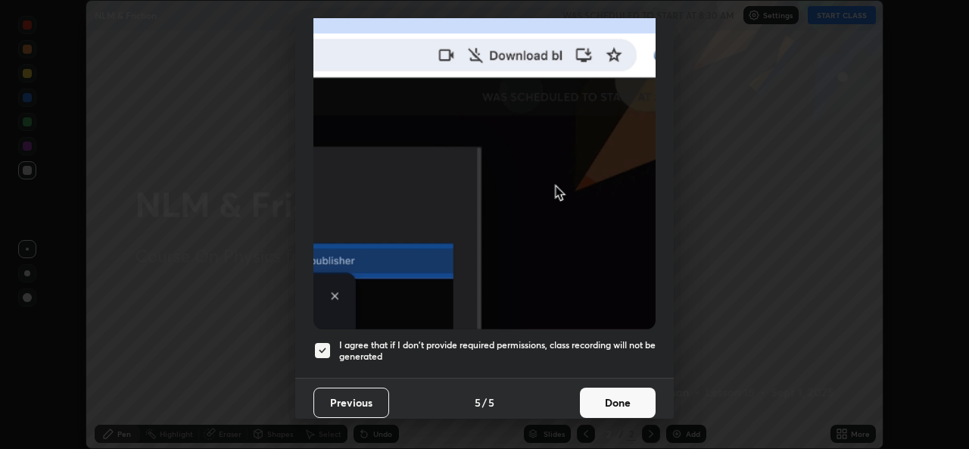 The image size is (969, 449). What do you see at coordinates (618, 403) in the screenshot?
I see `button: Done` at bounding box center [618, 403].